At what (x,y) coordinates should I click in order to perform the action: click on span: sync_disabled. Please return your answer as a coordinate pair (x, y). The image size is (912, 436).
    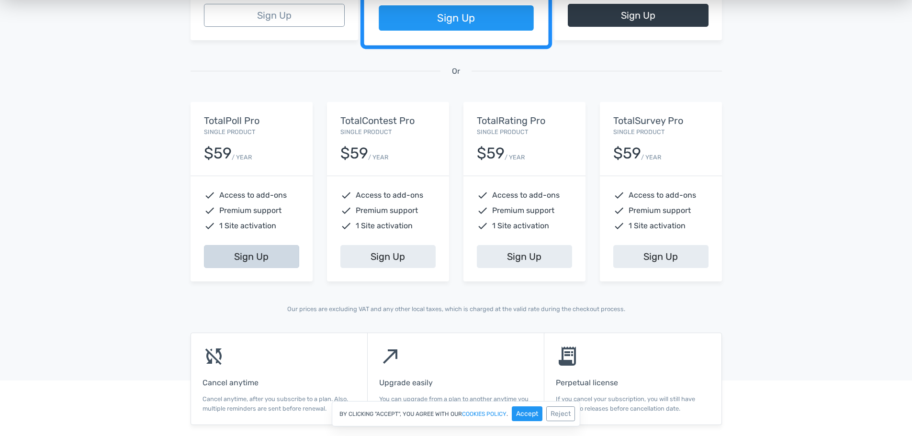
    Looking at the image, I should click on (214, 356).